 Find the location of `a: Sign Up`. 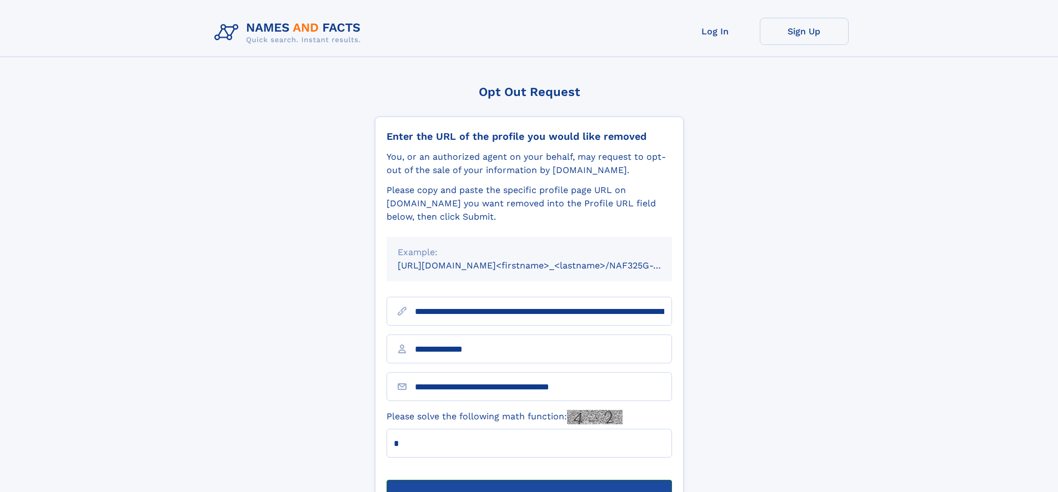

a: Sign Up is located at coordinates (804, 31).